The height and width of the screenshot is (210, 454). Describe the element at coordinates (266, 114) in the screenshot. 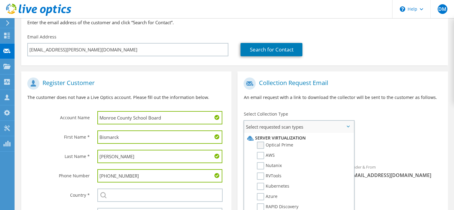

I see `label: Select Collection Type` at that location.